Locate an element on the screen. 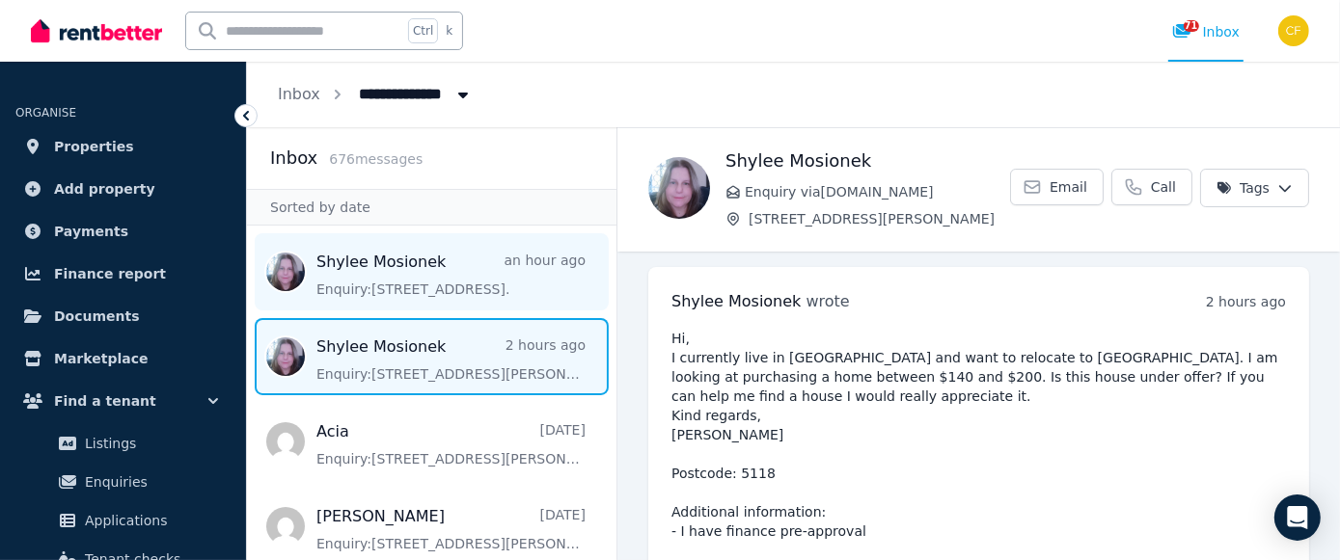  div: Inbox is located at coordinates (1206, 32).